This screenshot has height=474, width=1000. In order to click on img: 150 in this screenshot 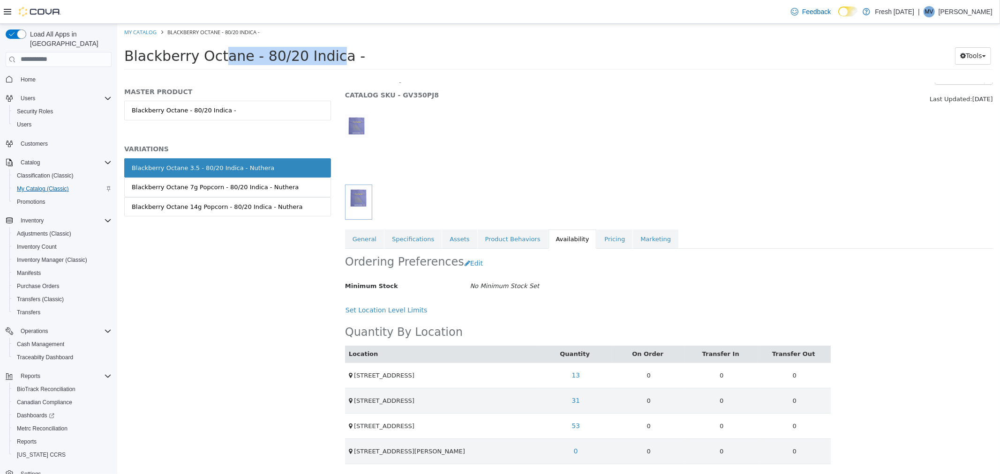, I will do `click(239, 102)`.